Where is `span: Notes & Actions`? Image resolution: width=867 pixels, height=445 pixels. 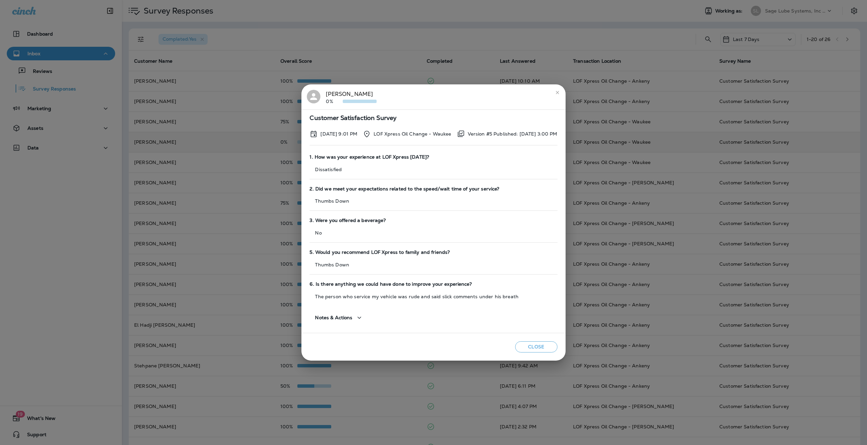 span: Notes & Actions is located at coordinates (334, 317).